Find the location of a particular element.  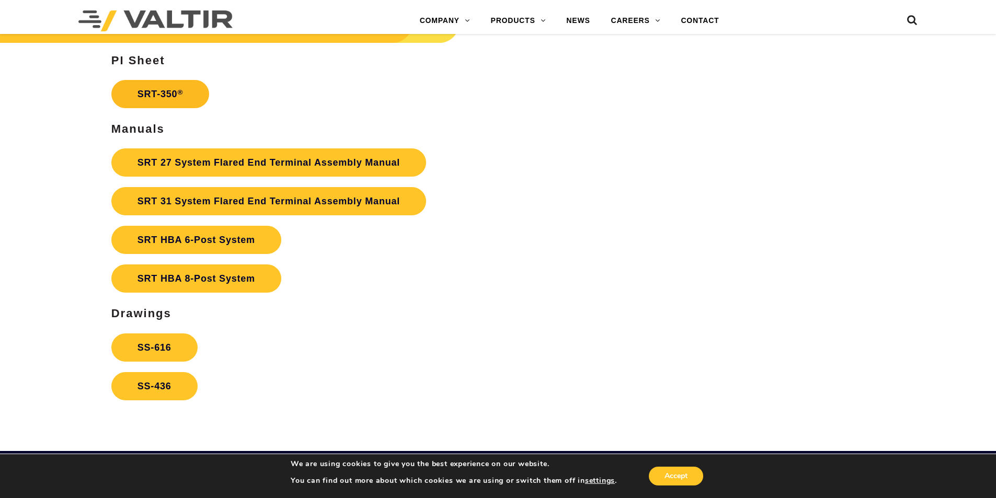

strong: SRT HBA 6-Post System is located at coordinates (196, 240).